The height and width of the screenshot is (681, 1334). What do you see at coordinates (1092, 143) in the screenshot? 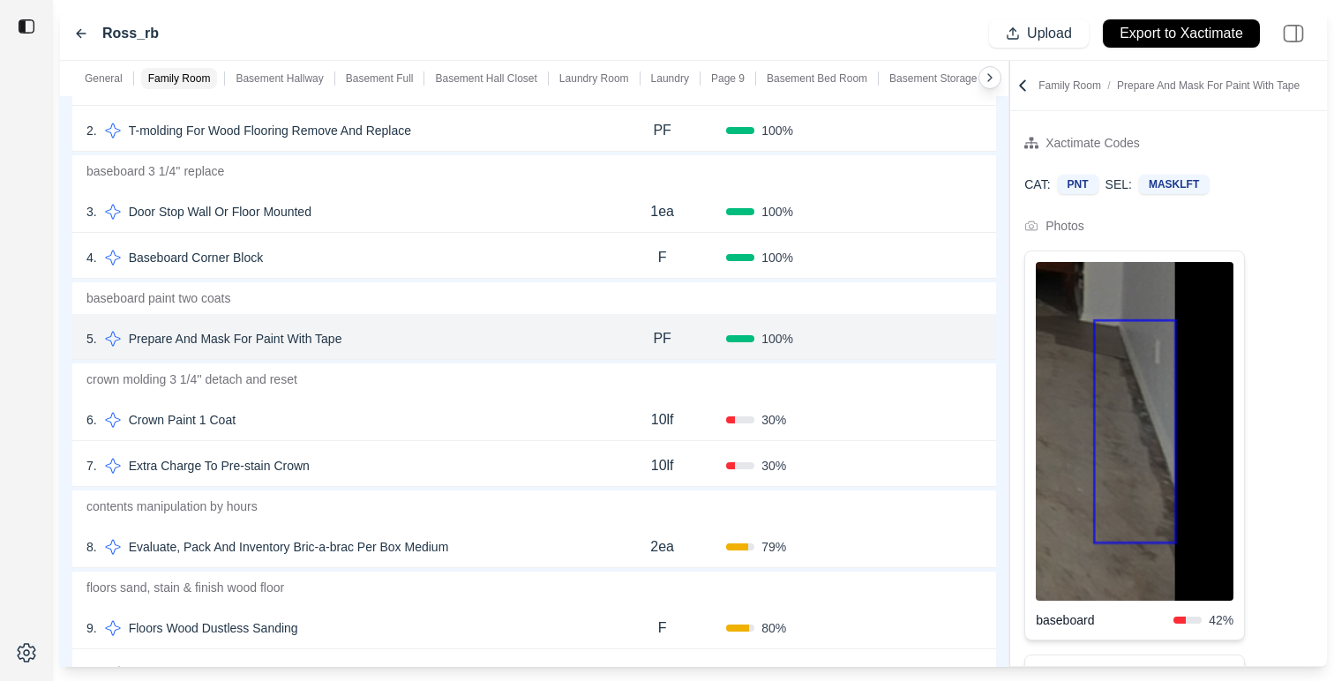
I see `div: Xactimate Codes` at bounding box center [1092, 143].